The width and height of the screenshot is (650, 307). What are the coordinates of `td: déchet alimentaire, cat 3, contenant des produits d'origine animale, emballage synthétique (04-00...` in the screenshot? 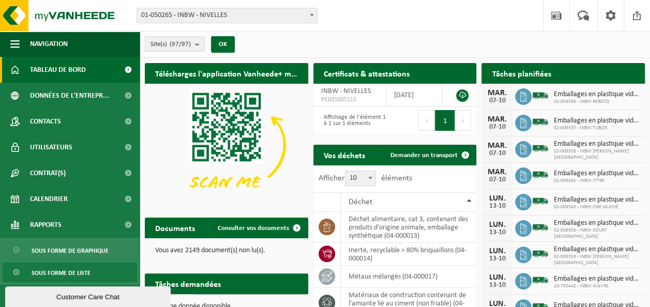 It's located at (409, 228).